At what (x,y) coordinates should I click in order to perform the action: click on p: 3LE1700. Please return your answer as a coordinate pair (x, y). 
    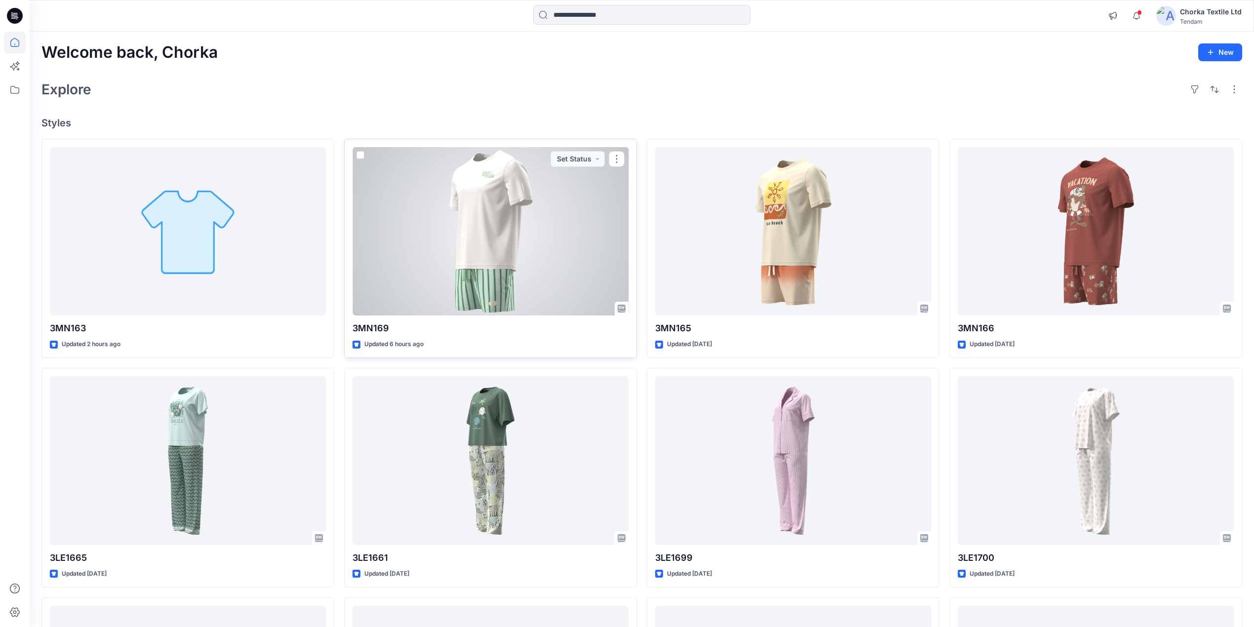
    Looking at the image, I should click on (1095, 558).